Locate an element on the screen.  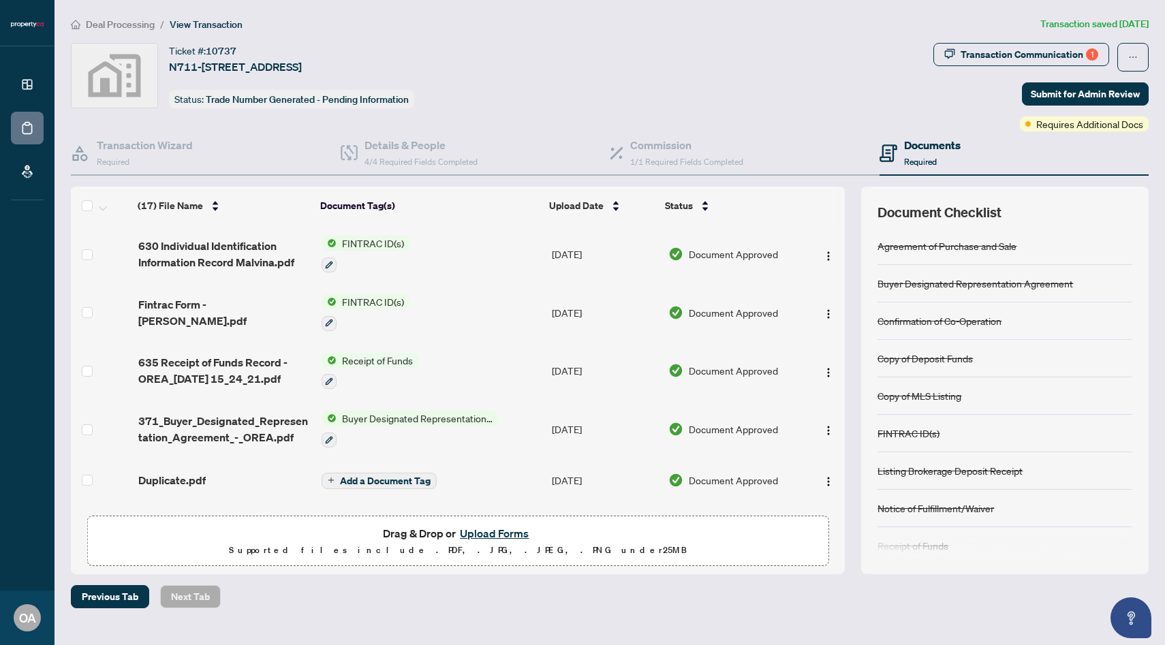
button: Transaction Communication1 is located at coordinates (1021, 55).